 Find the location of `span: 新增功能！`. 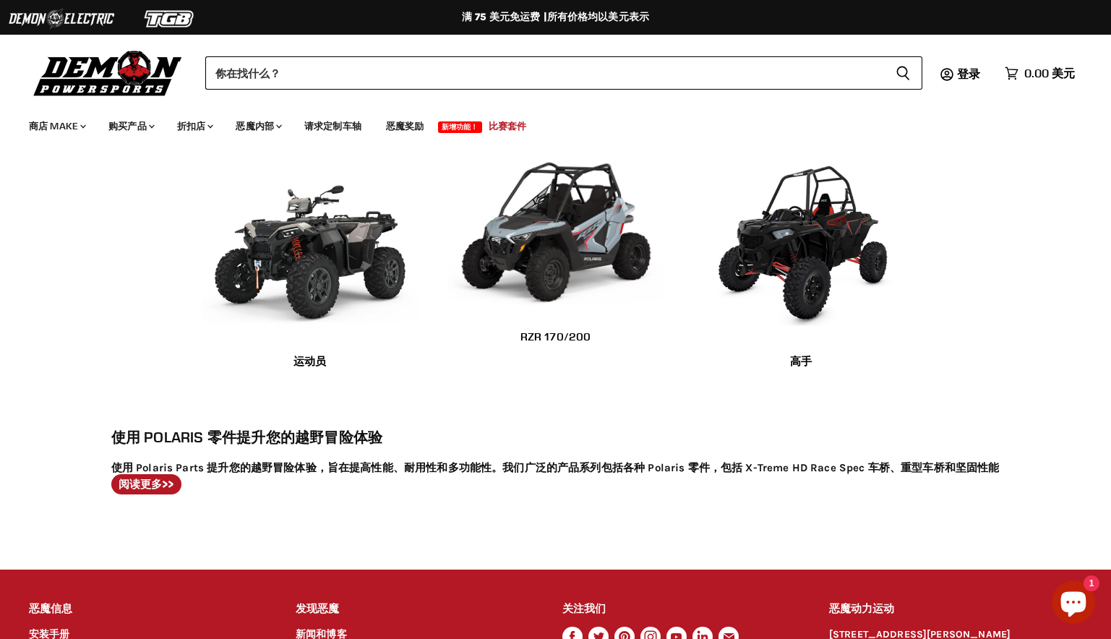

span: 新增功能！ is located at coordinates (460, 127).